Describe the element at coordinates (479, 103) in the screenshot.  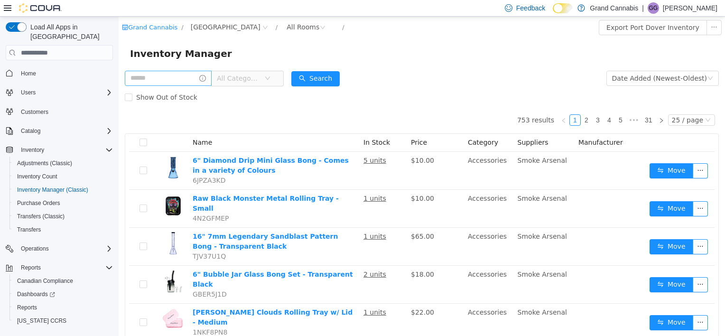
I see `li: 3` at that location.